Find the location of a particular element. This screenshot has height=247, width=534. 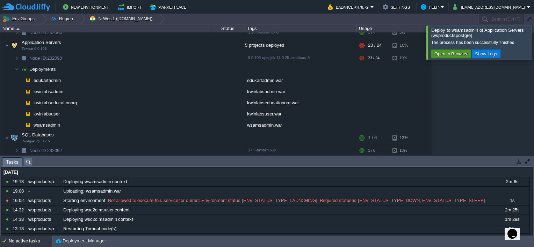

div: Name is located at coordinates (105, 28).